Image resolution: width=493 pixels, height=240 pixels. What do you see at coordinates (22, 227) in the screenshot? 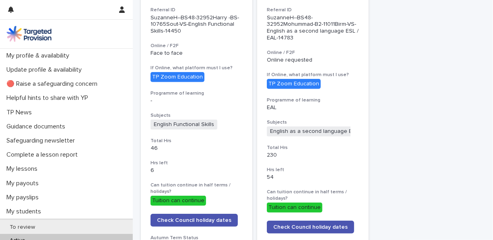
I see `p: To review` at bounding box center [22, 227].